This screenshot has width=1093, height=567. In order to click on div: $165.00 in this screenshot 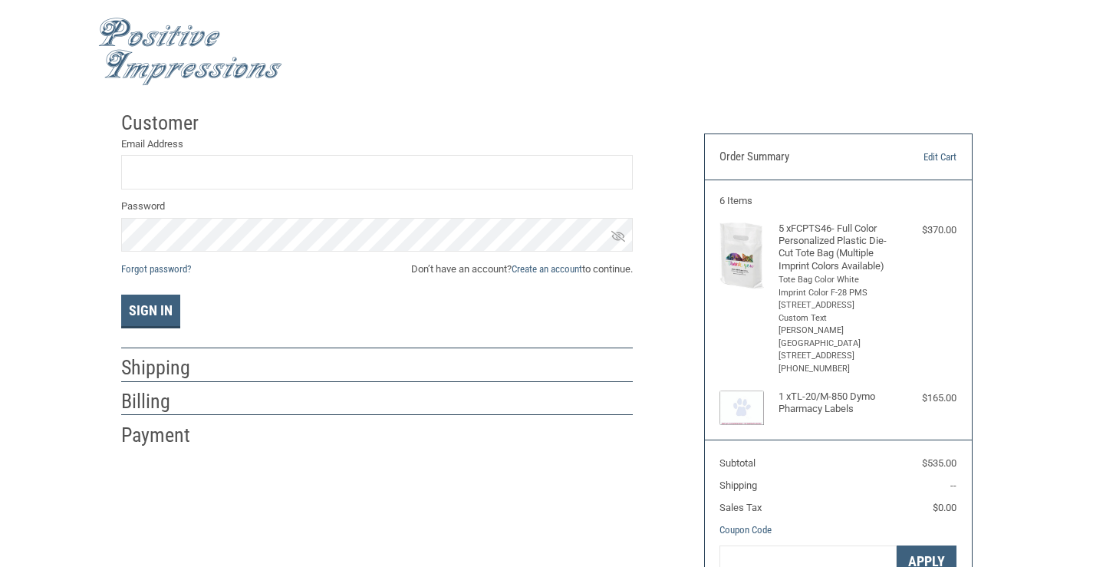, I will do `click(926, 398)`.